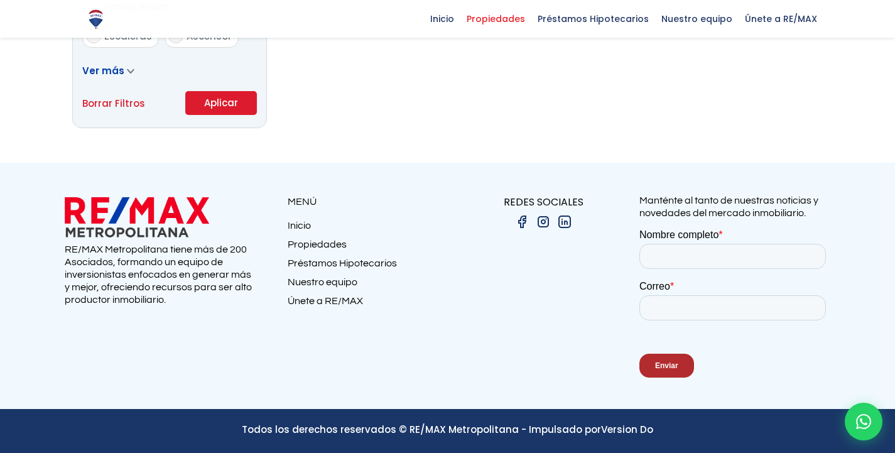 The height and width of the screenshot is (453, 895). I want to click on span: Préstamos Hipotecarios, so click(593, 19).